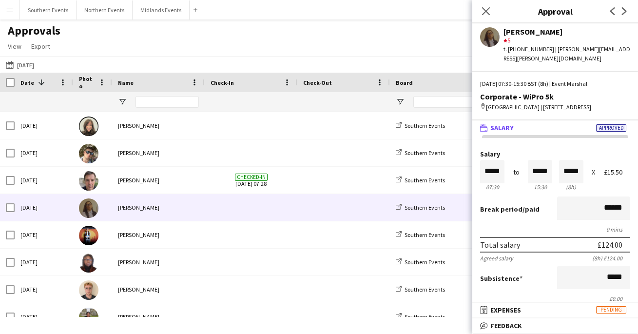 The height and width of the screenshot is (334, 638). What do you see at coordinates (48, 10) in the screenshot?
I see `button: Southern Events` at bounding box center [48, 10].